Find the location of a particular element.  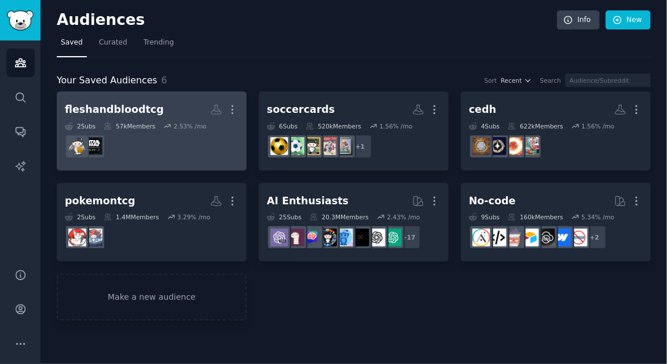

a: Curated is located at coordinates (113, 45).